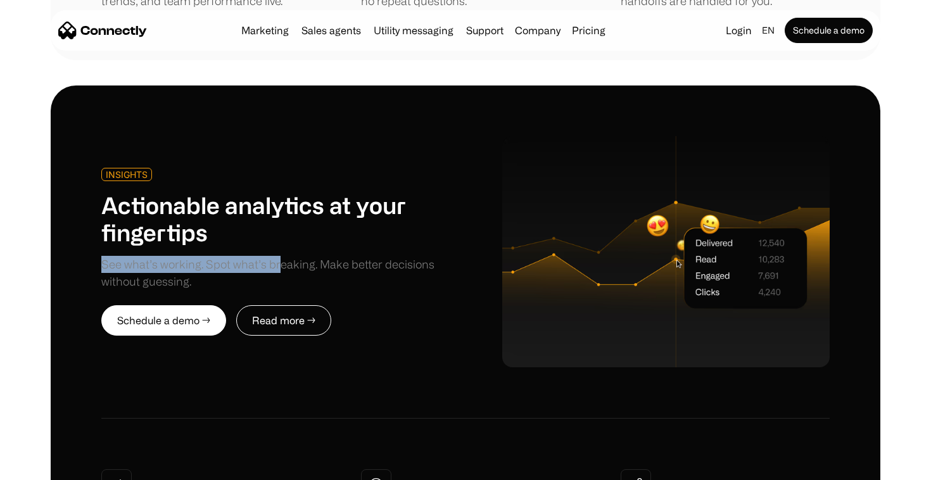 Image resolution: width=931 pixels, height=480 pixels. Describe the element at coordinates (163, 321) in the screenshot. I see `a: Schedule a demo →` at that location.